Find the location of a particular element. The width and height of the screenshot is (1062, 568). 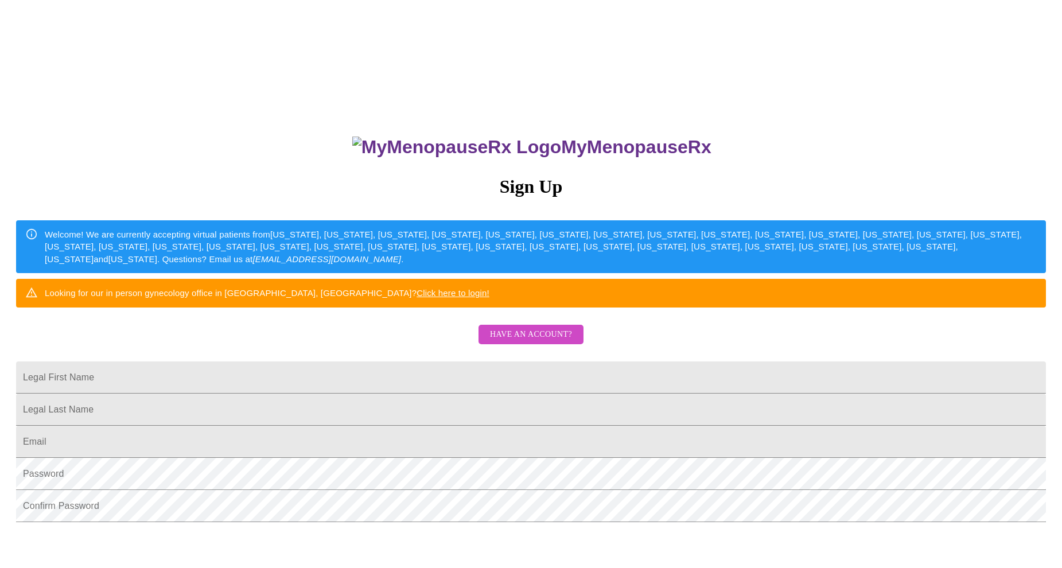

span: Have an account? is located at coordinates (531, 334).